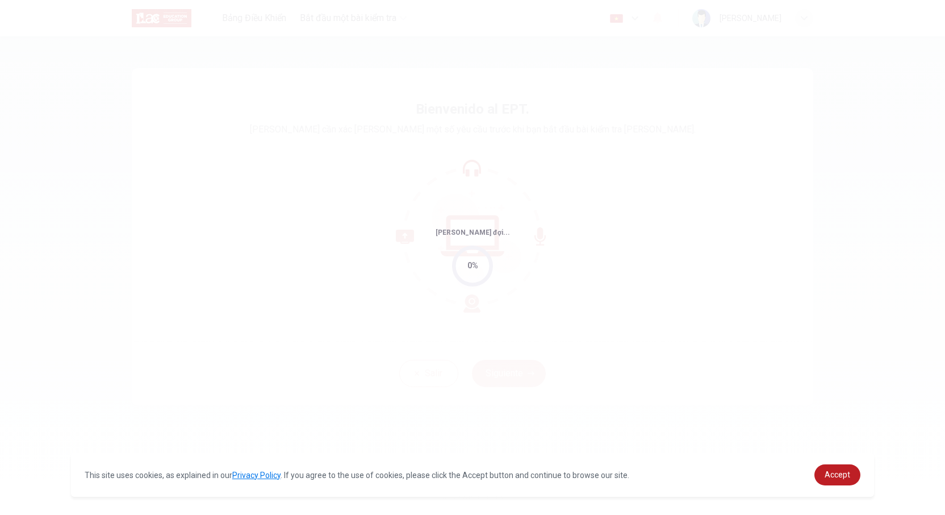 The image size is (945, 515). Describe the element at coordinates (473, 474) in the screenshot. I see `div: cookieconsent` at that location.